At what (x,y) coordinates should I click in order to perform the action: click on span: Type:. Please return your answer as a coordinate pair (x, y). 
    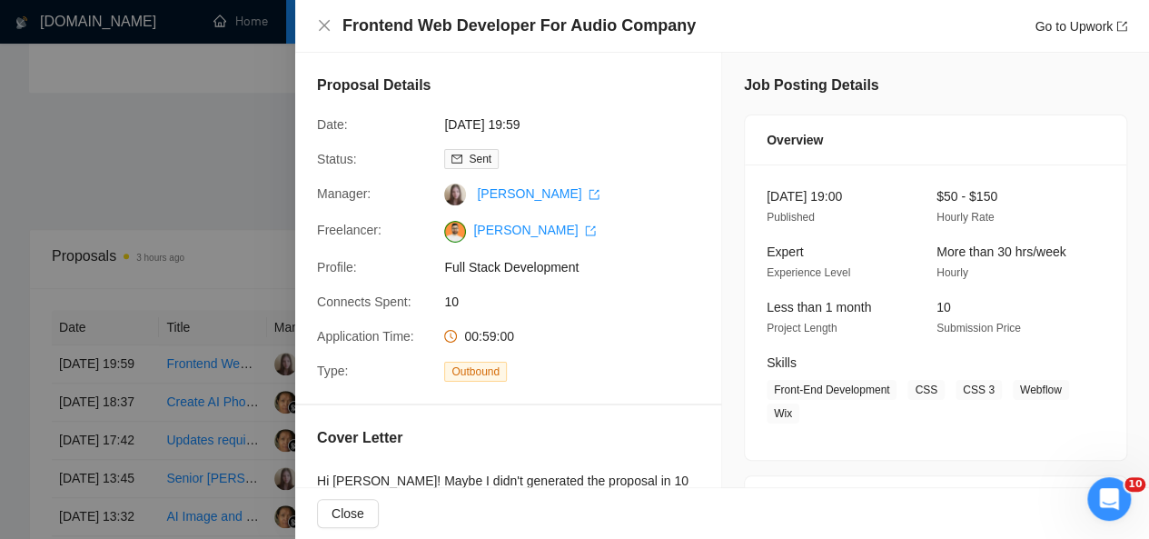
    Looking at the image, I should click on (332, 371).